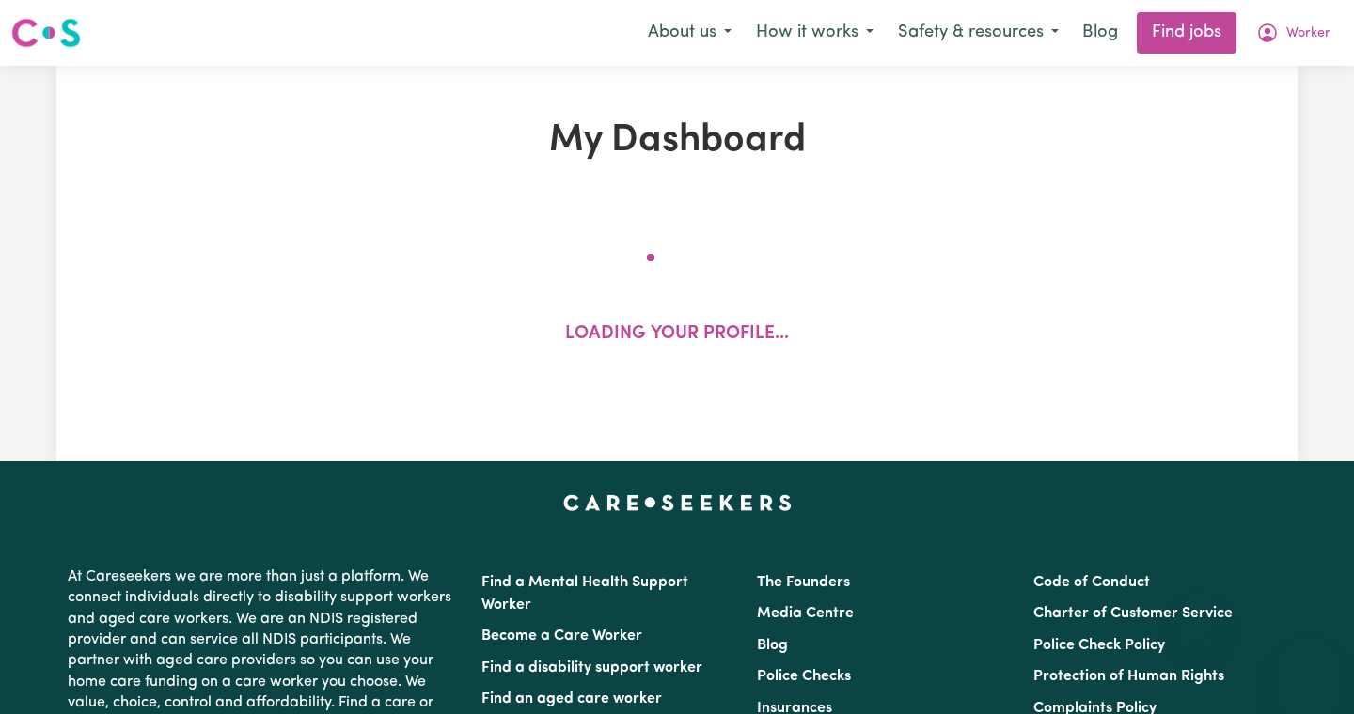 The image size is (1354, 714). Describe the element at coordinates (677, 335) in the screenshot. I see `p: Loading your profile...` at that location.